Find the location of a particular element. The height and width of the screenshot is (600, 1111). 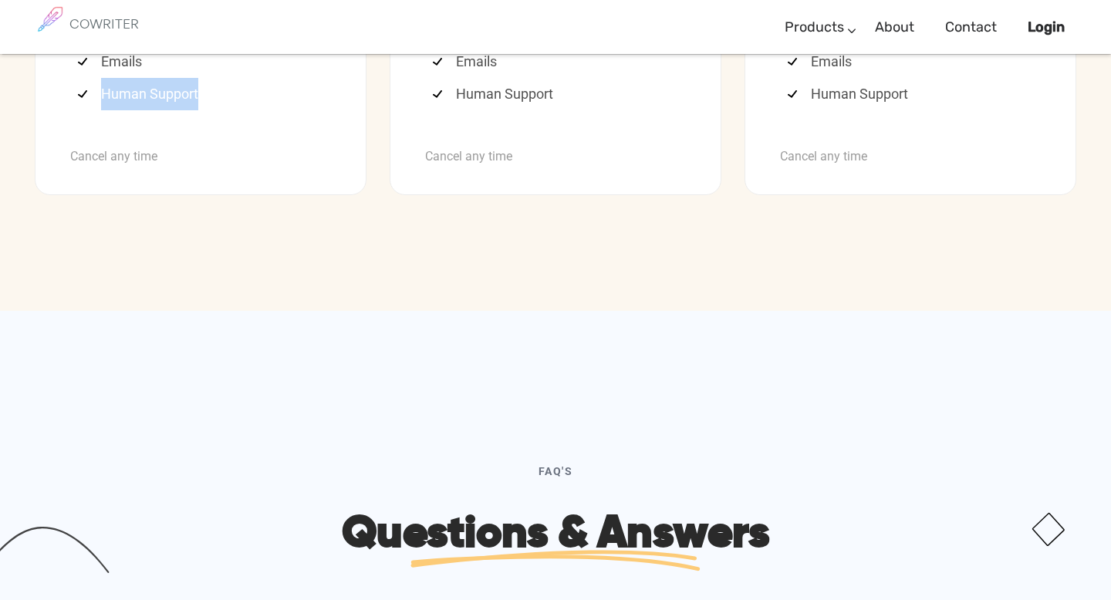

h6: FAQ's is located at coordinates (555, 478).